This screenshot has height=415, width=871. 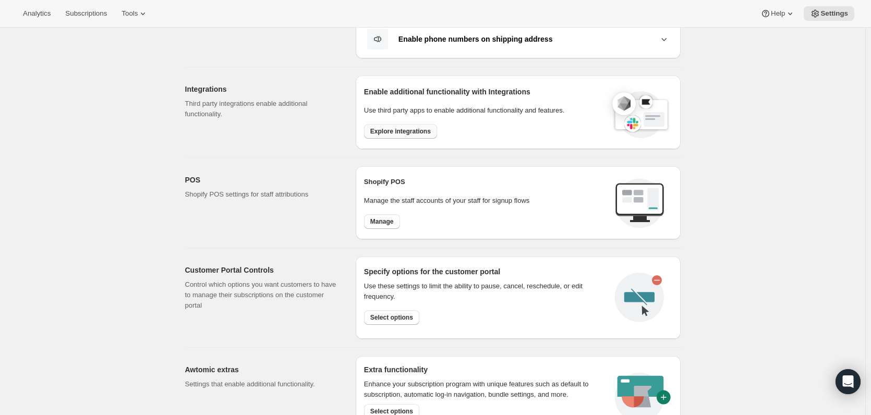 What do you see at coordinates (483, 92) in the screenshot?
I see `h2: Enable additional functionality with Integrations` at bounding box center [483, 92].